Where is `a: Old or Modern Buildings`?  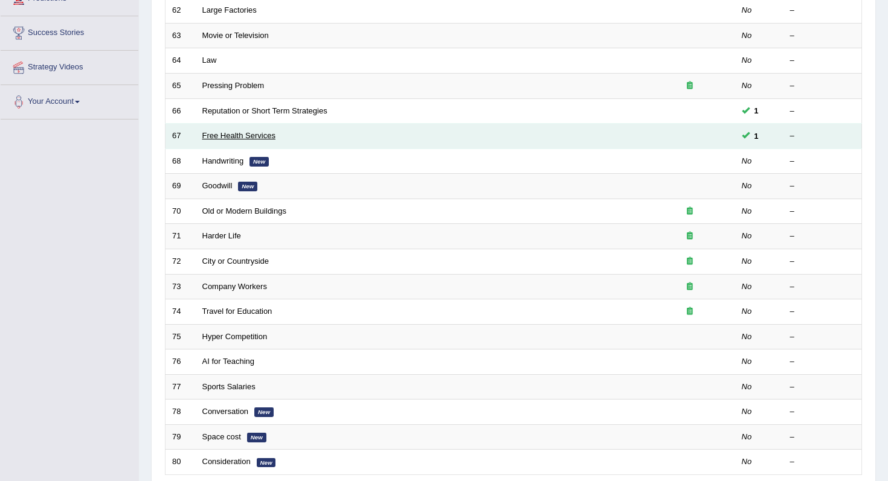 a: Old or Modern Buildings is located at coordinates (244, 211).